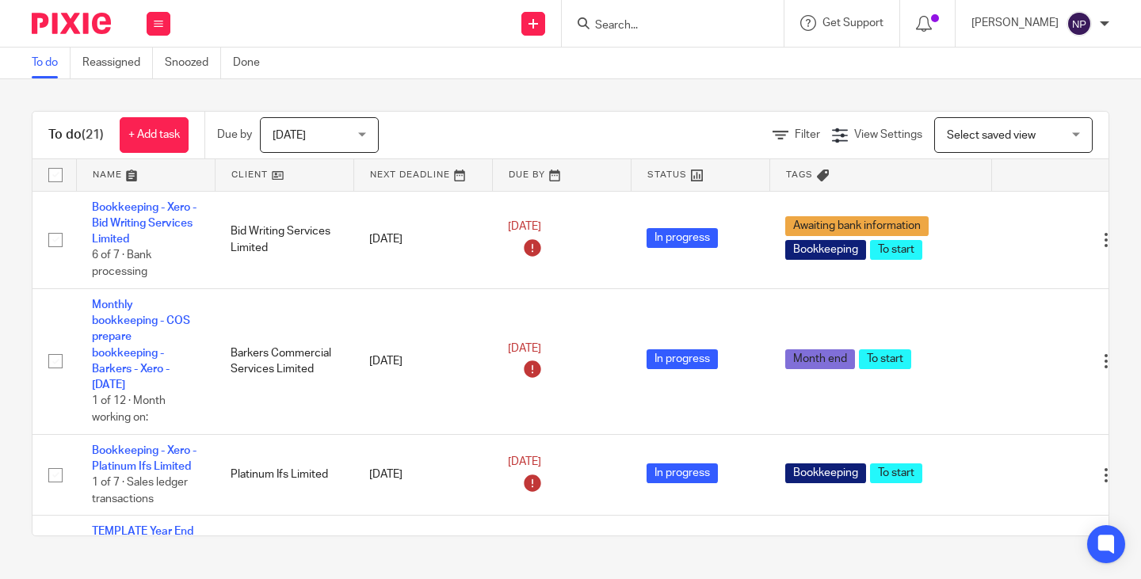 Image resolution: width=1141 pixels, height=579 pixels. I want to click on a: Snoozed, so click(193, 63).